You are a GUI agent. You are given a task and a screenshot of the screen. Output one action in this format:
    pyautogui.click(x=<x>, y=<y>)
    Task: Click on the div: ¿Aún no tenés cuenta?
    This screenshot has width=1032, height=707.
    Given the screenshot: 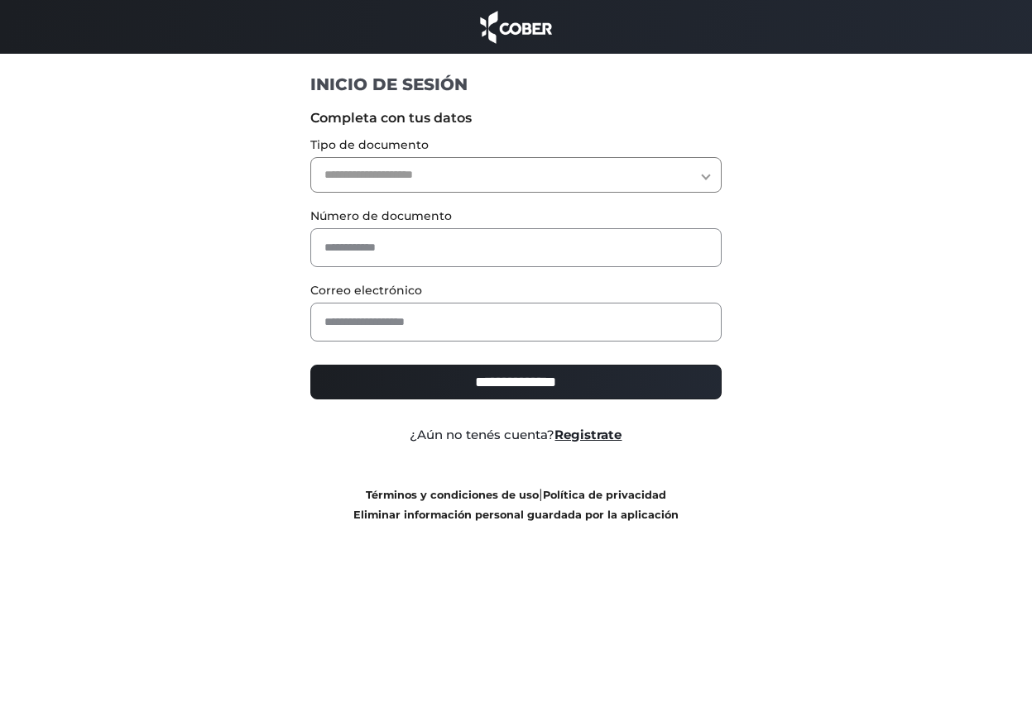 What is the action you would take?
    pyautogui.click(x=515, y=435)
    